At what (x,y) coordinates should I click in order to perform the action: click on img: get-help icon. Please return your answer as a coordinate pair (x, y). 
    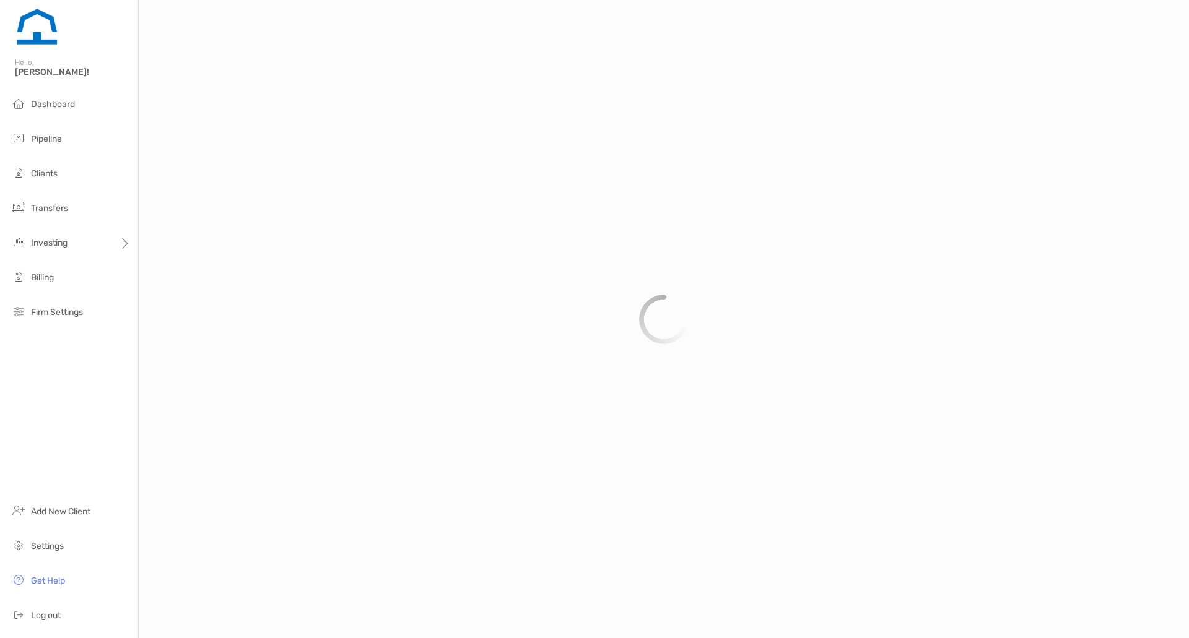
    Looking at the image, I should click on (19, 580).